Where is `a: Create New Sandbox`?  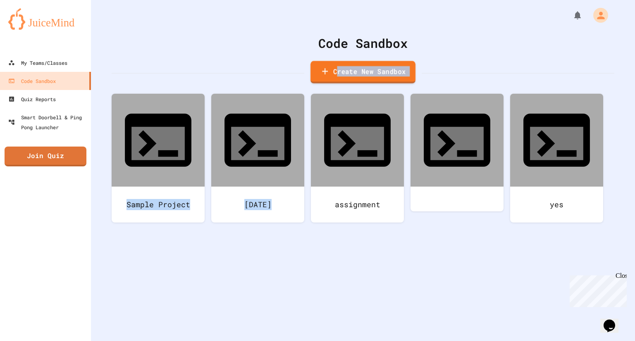
a: Create New Sandbox is located at coordinates (363, 72).